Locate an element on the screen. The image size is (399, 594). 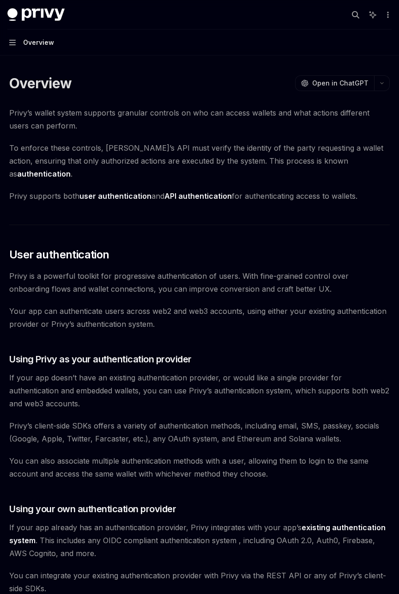
span: Privy is a powerful toolkit for progressive authentication of users. With fine-grained control ov... is located at coordinates (200, 282).